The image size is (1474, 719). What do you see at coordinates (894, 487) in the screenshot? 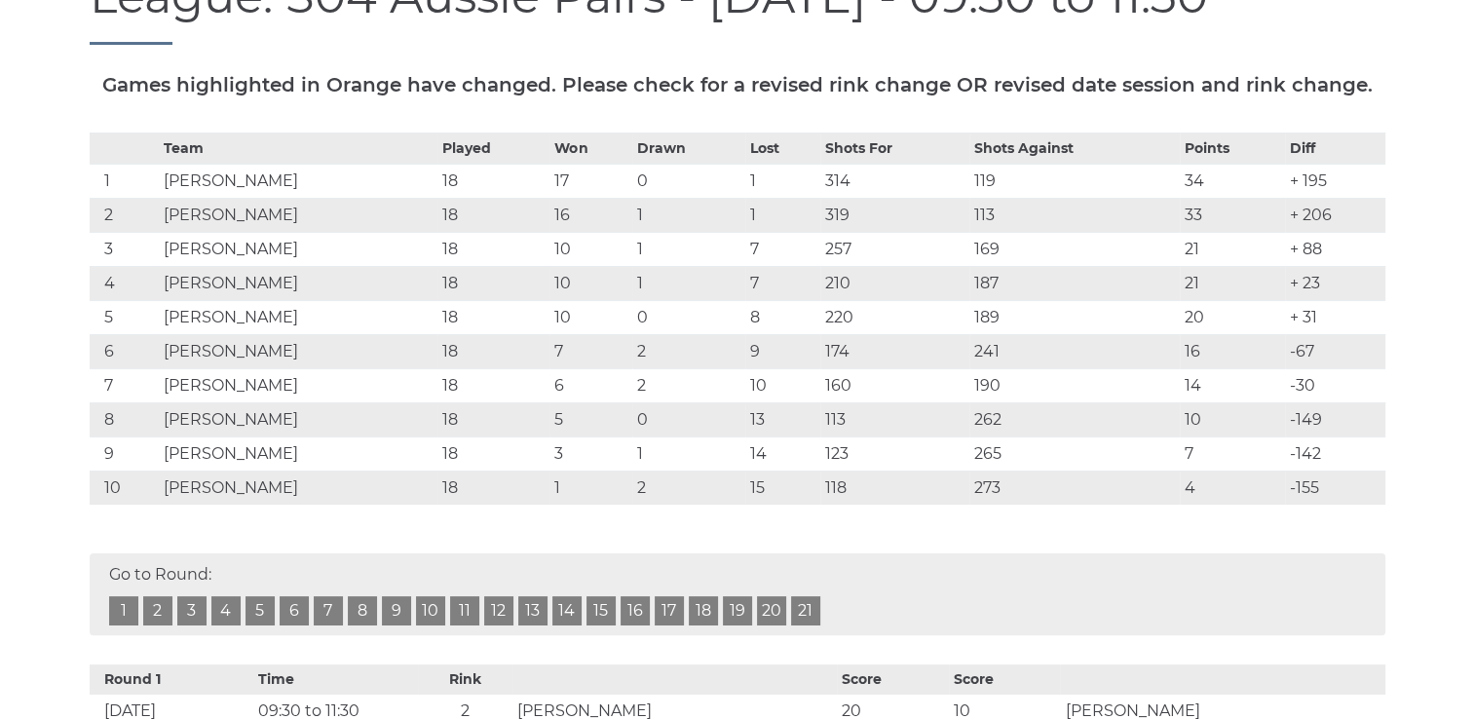
I see `td: 118` at bounding box center [894, 487].